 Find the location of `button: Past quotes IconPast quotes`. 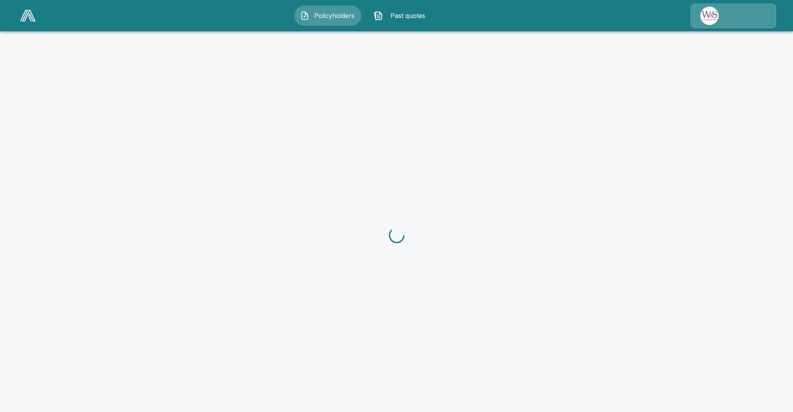

button: Past quotes IconPast quotes is located at coordinates (401, 16).